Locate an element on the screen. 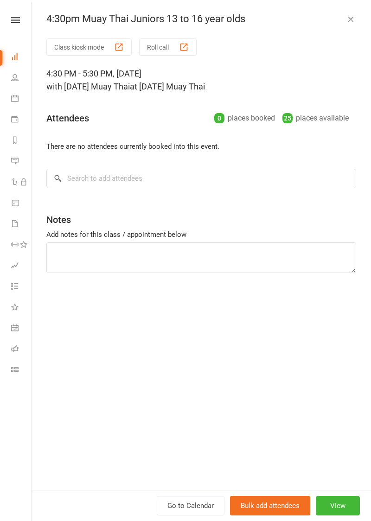 This screenshot has width=371, height=521. a: What's New is located at coordinates (21, 308).